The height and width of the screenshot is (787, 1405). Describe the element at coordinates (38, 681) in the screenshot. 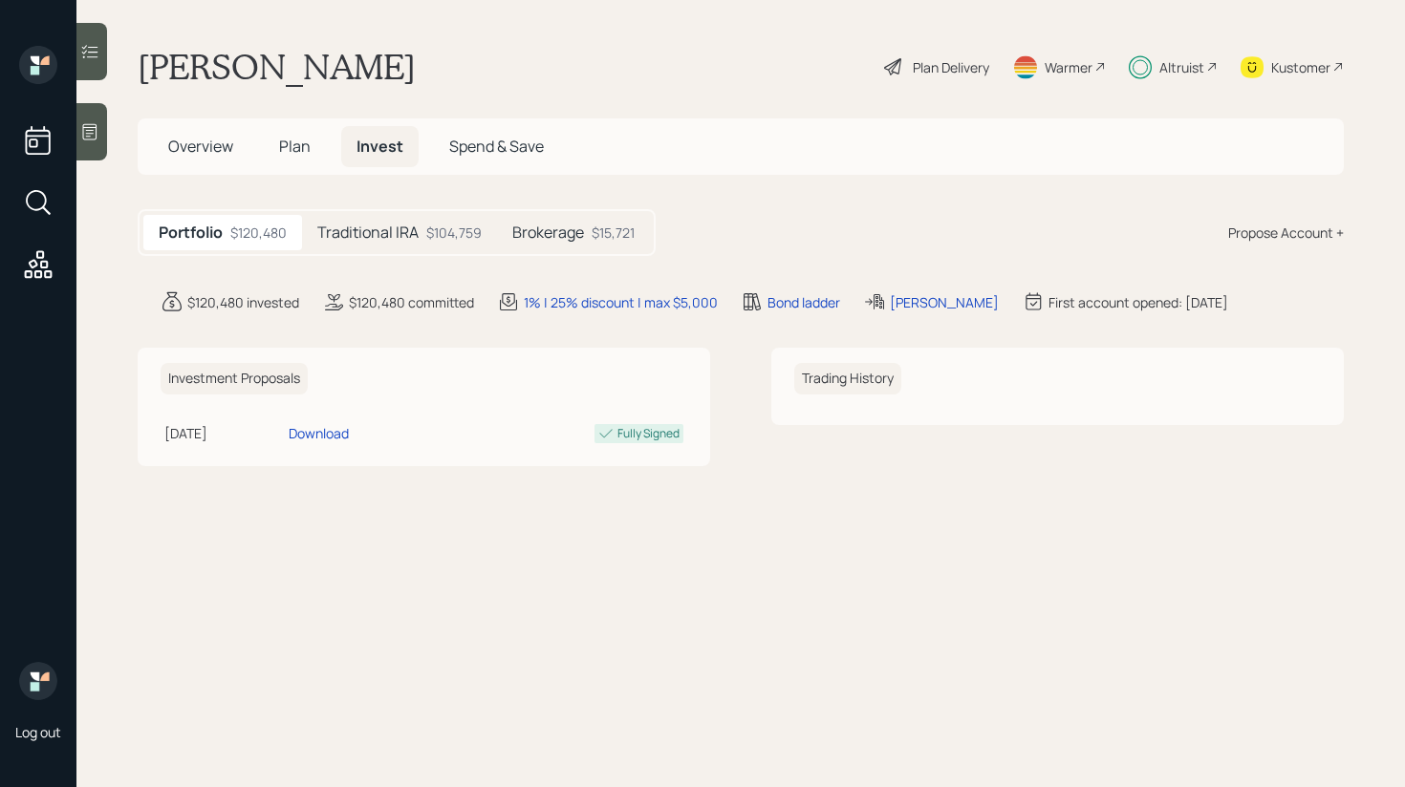

I see `img: retirable_logo.png` at that location.